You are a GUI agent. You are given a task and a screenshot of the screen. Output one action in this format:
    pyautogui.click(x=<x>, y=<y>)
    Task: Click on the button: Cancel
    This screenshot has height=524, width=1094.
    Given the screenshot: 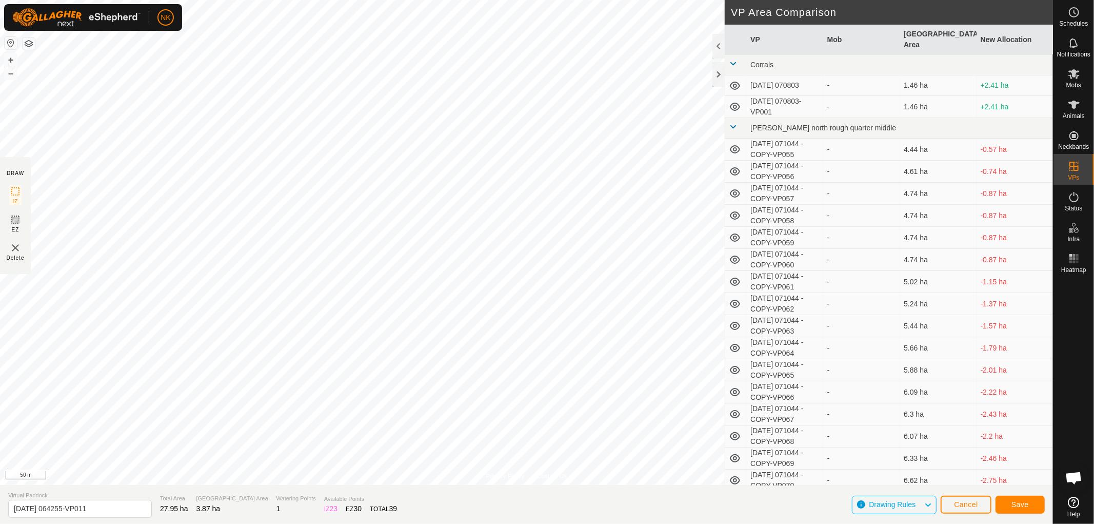 What is the action you would take?
    pyautogui.click(x=966, y=504)
    